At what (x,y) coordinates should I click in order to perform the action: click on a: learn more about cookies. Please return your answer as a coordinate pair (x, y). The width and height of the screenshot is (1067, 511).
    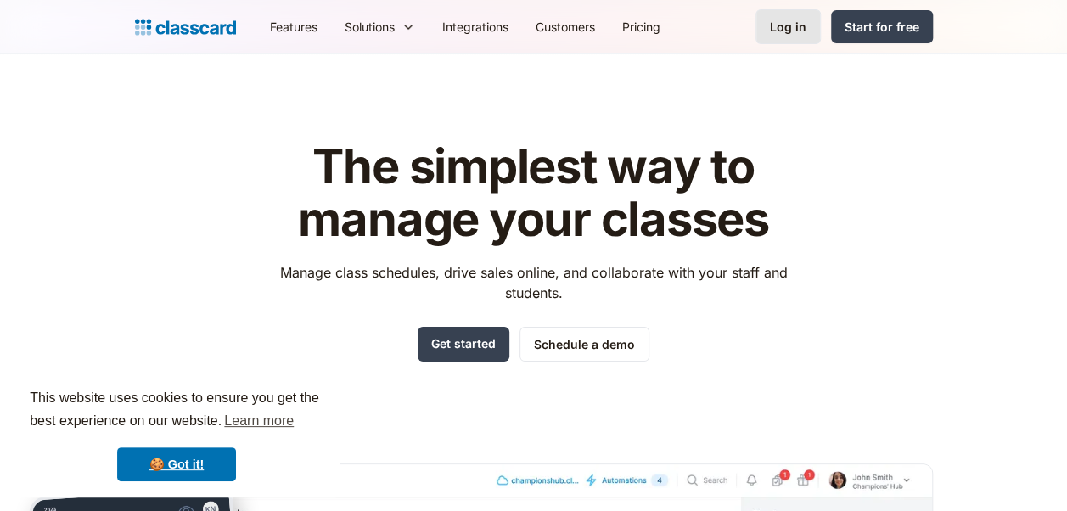
    Looking at the image, I should click on (259, 421).